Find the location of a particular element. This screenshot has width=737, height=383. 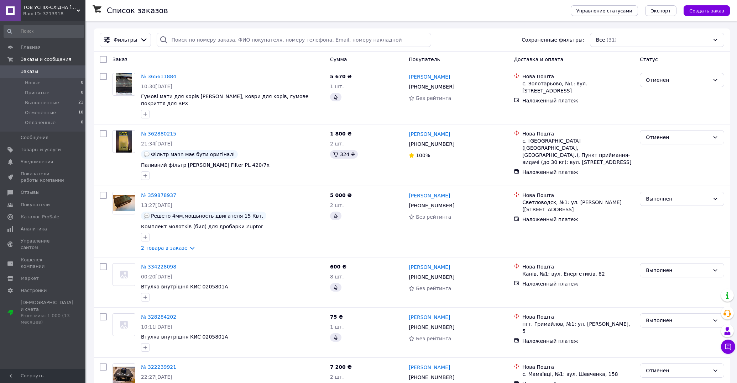

span: 1 800 ₴ is located at coordinates (341, 134).